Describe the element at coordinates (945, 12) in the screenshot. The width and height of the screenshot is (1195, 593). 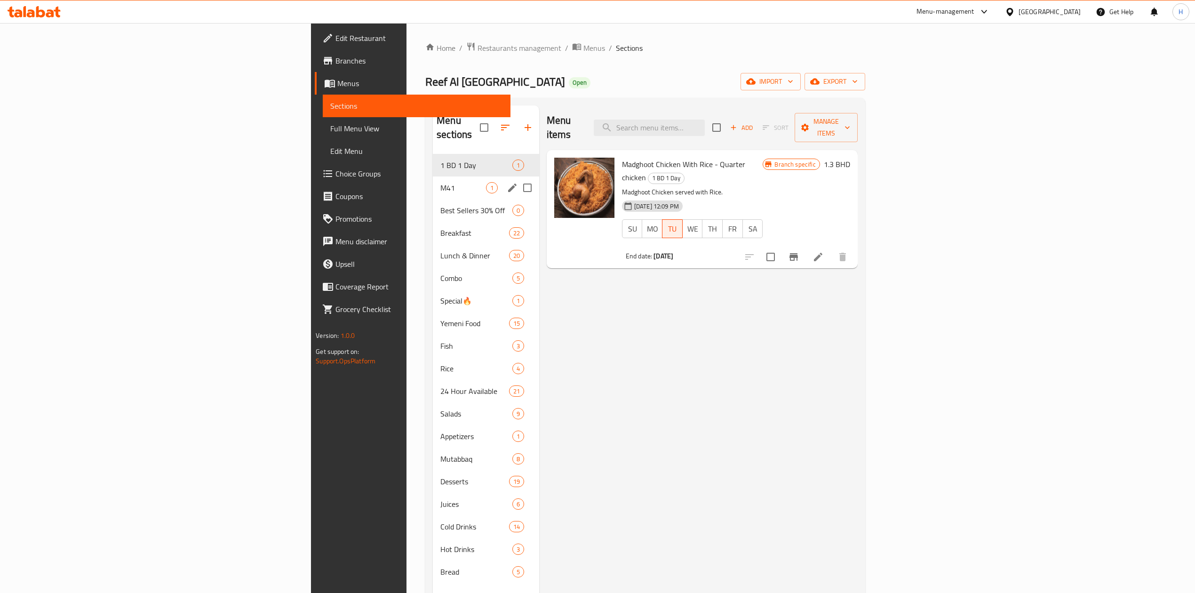
I see `div: Menu-management` at that location.